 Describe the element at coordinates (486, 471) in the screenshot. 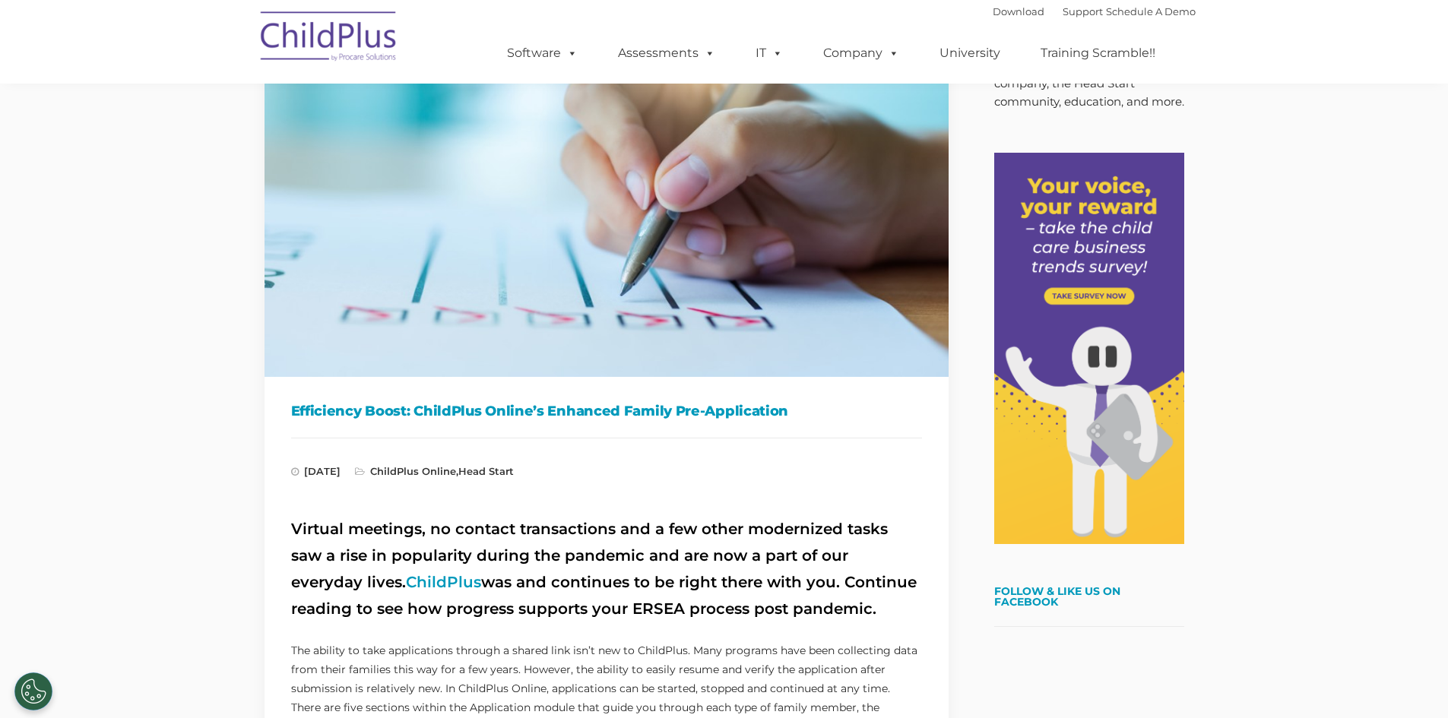

I see `a: Head Start` at that location.